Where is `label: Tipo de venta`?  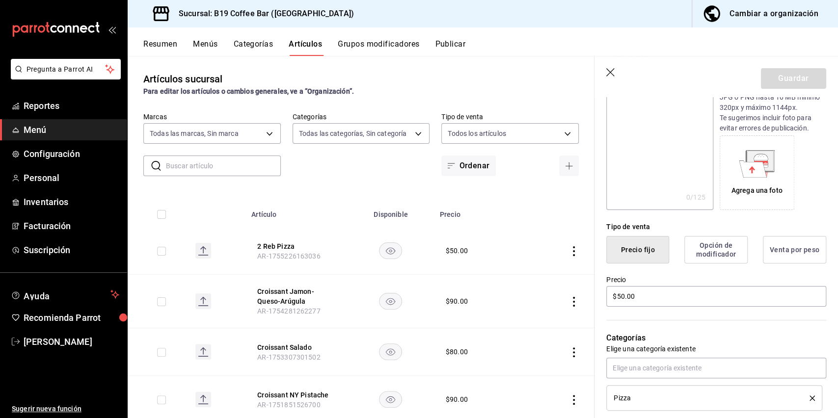 label: Tipo de venta is located at coordinates (510, 117).